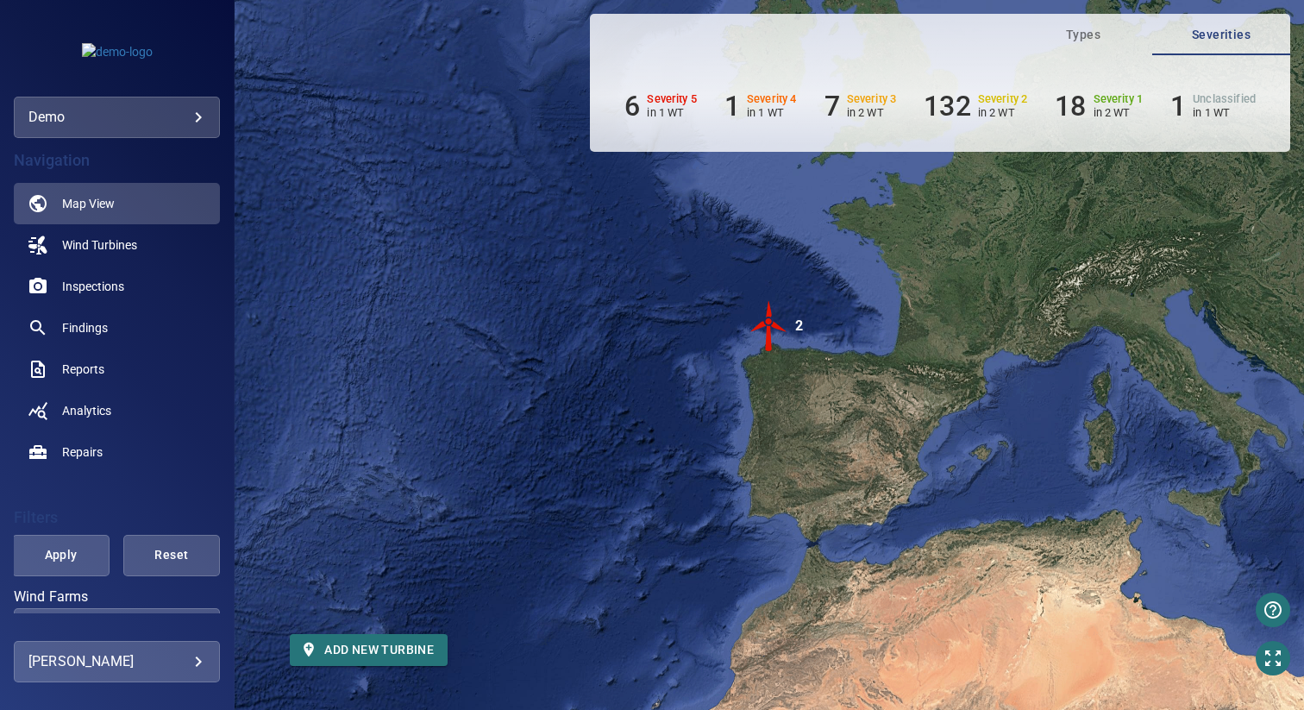 The image size is (1304, 710). I want to click on gmp-advanced-marker: 2, so click(769, 327).